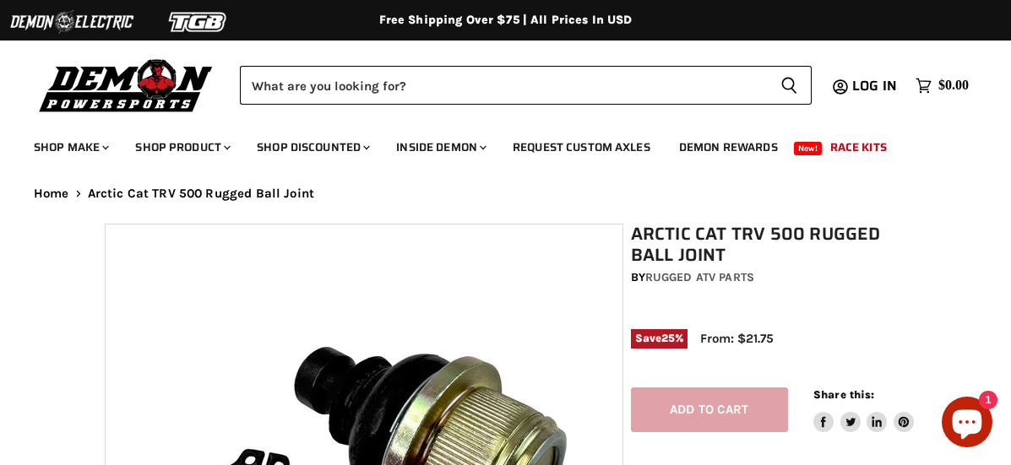  Describe the element at coordinates (844, 394) in the screenshot. I see `span: Share this:` at that location.